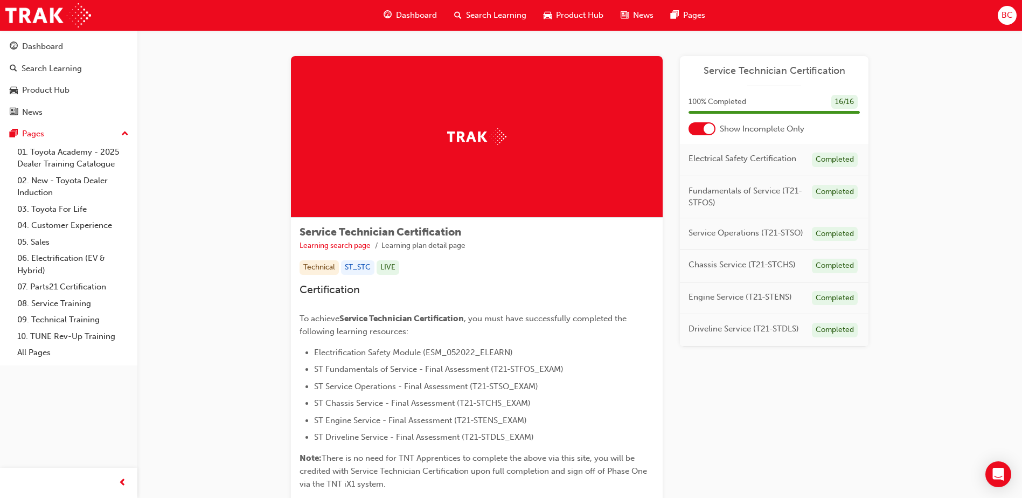 Image resolution: width=1022 pixels, height=498 pixels. What do you see at coordinates (740, 297) in the screenshot?
I see `span: Engine Service (T21-STENS)` at bounding box center [740, 297].